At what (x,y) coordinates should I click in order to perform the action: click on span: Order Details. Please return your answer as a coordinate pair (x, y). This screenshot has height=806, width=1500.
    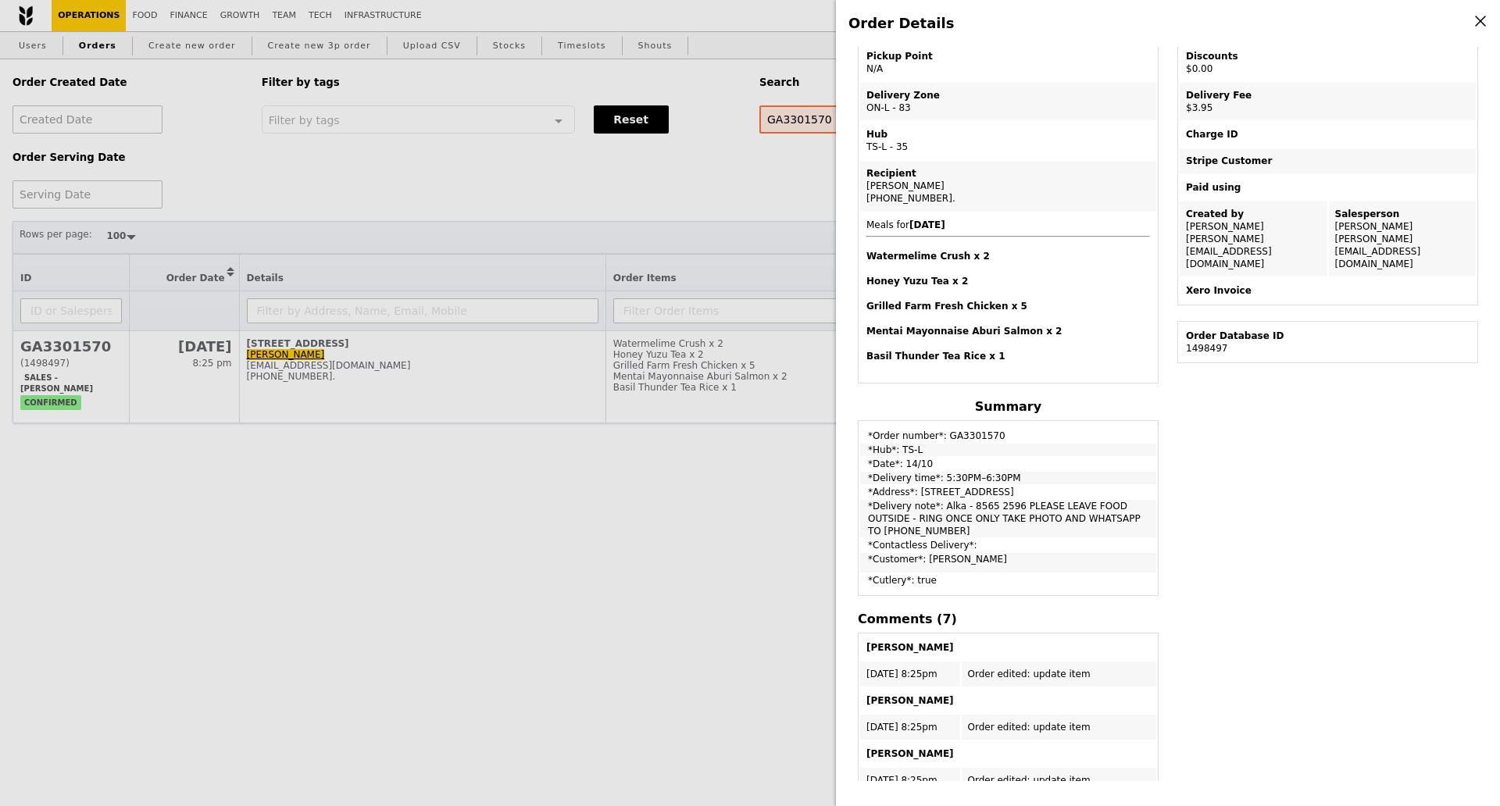
    Looking at the image, I should click on (901, 23).